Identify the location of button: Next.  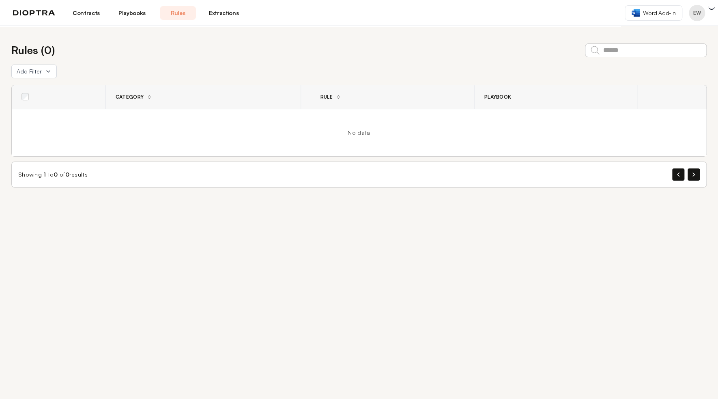
(694, 174).